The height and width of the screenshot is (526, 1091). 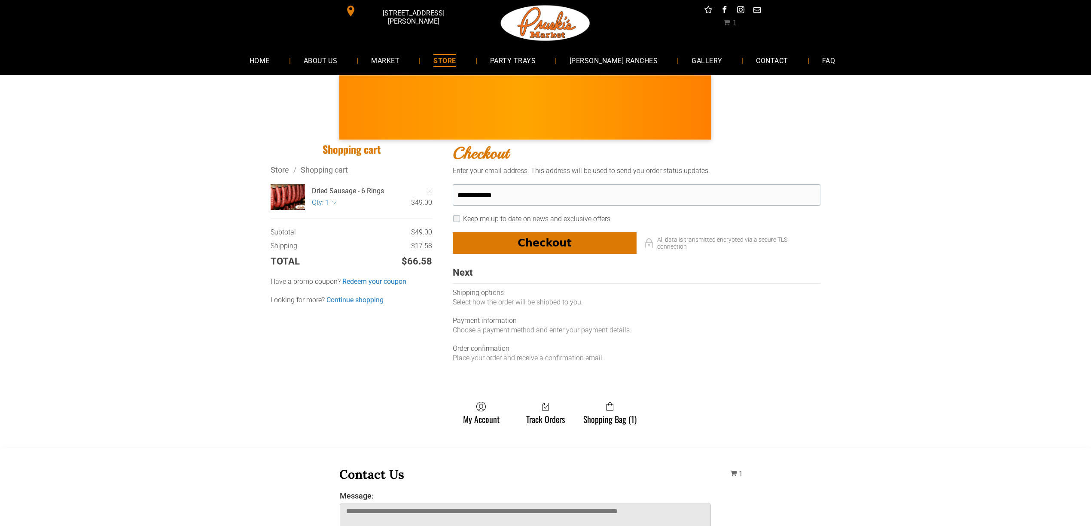 What do you see at coordinates (260, 60) in the screenshot?
I see `a: HOME` at bounding box center [260, 60].